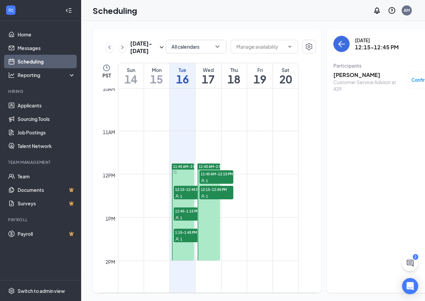 This screenshot has height=301, width=425. I want to click on div: AM, so click(406, 10).